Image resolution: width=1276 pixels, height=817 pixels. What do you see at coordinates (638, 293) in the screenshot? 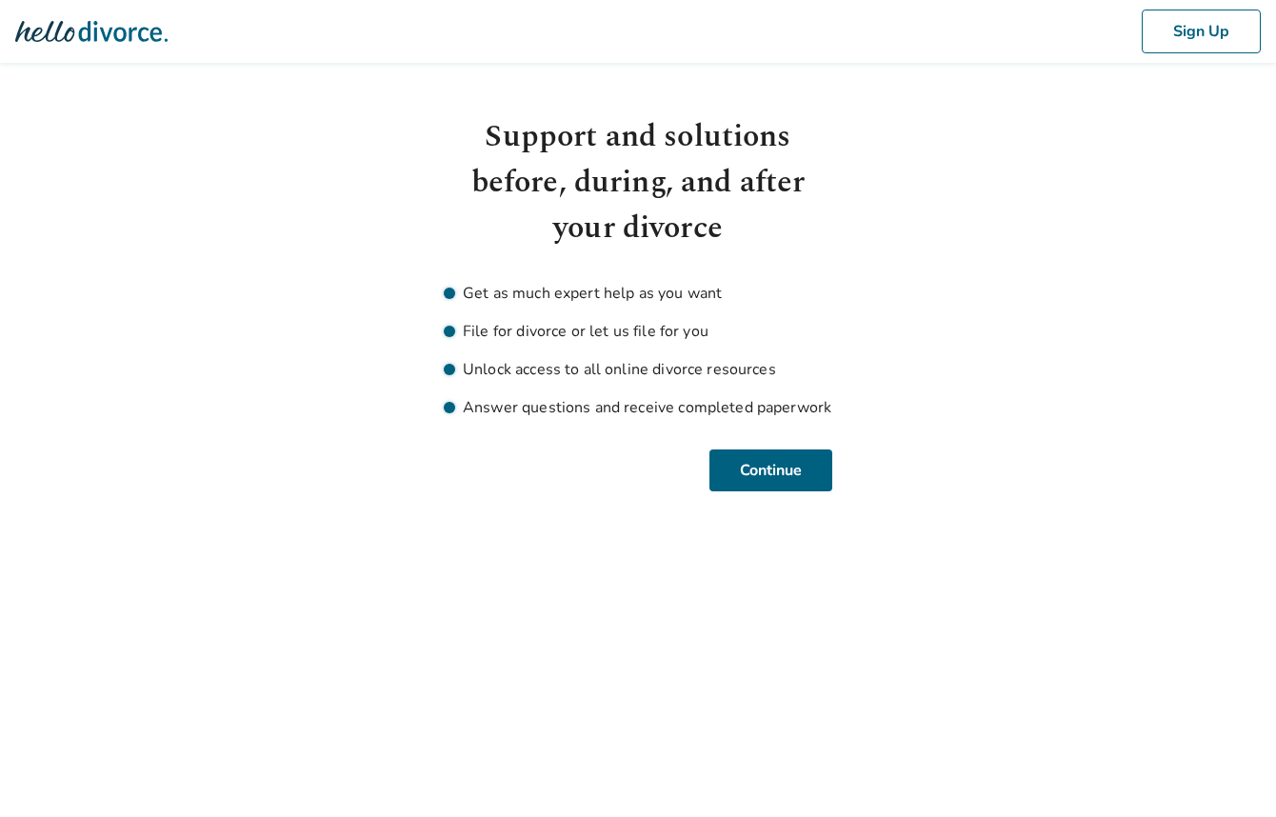
I see `li: Get as much expert help as you want` at bounding box center [638, 293].